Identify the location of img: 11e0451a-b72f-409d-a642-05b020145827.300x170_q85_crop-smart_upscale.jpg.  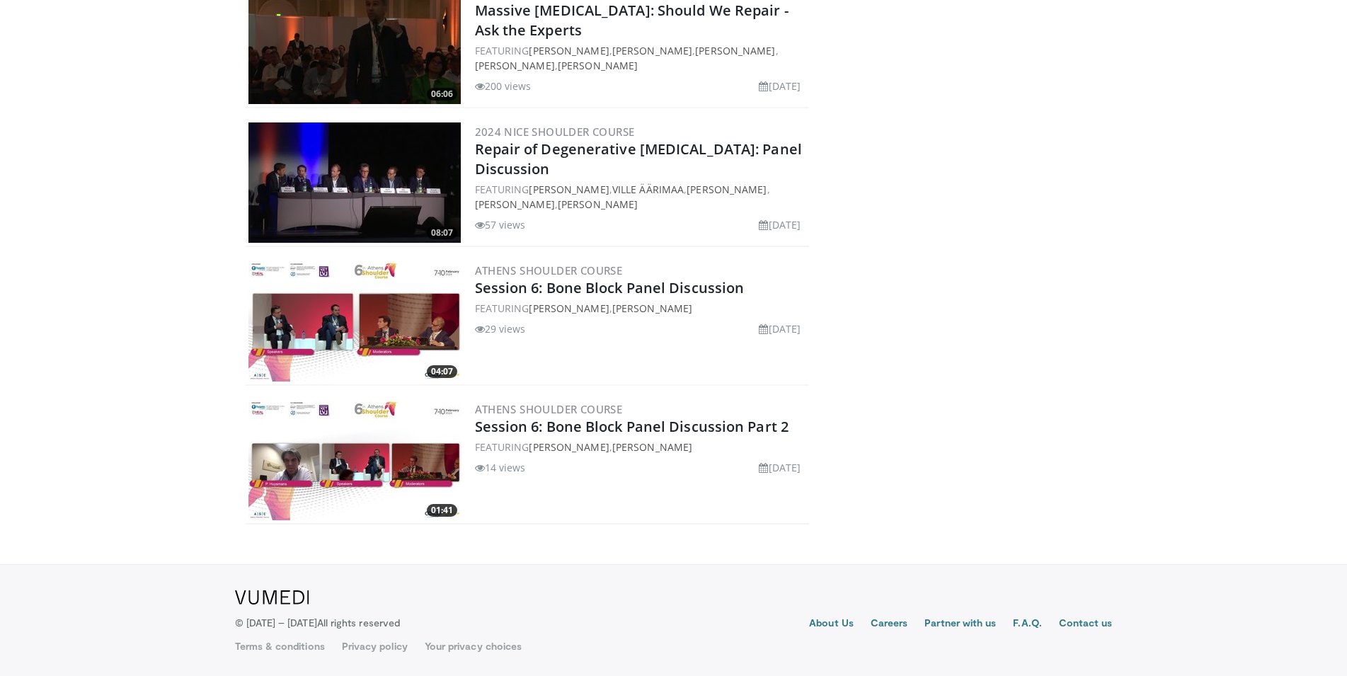
(355, 460).